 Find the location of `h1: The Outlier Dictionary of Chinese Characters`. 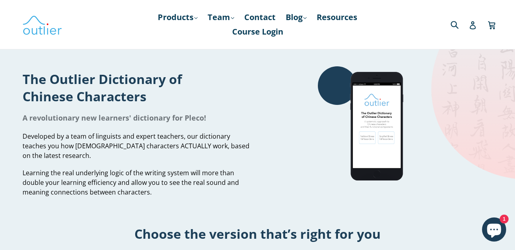

h1: The Outlier Dictionary of Chinese Characters is located at coordinates (137, 88).